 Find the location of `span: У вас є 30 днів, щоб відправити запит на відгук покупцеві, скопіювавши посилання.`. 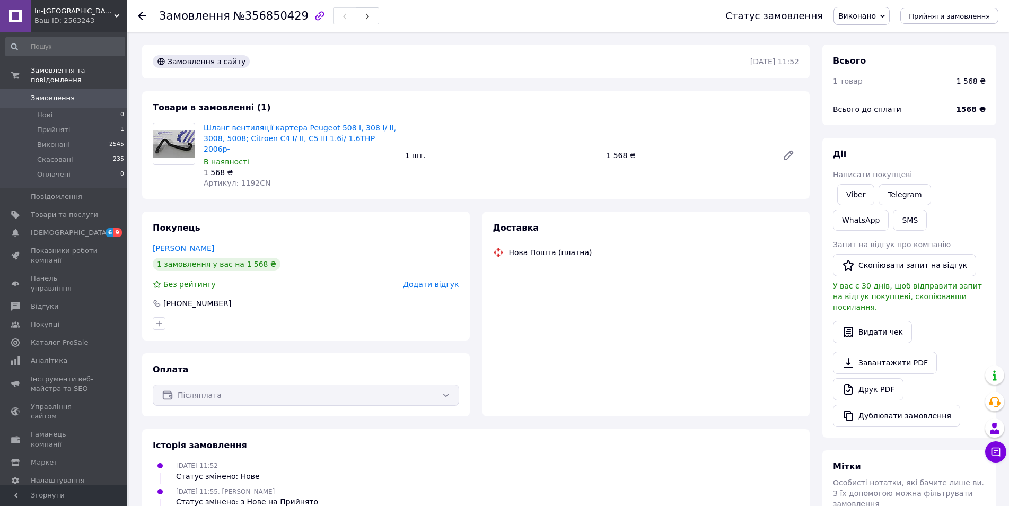

span: У вас є 30 днів, щоб відправити запит на відгук покупцеві, скопіювавши посилання. is located at coordinates (907, 296).